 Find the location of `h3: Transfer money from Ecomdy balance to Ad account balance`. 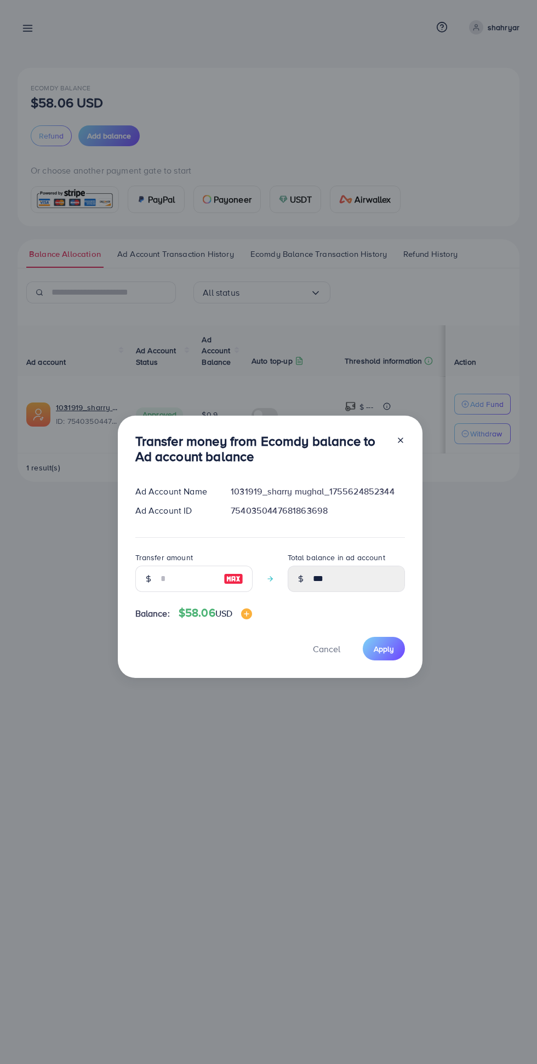

h3: Transfer money from Ecomdy balance to Ad account balance is located at coordinates (261, 449).